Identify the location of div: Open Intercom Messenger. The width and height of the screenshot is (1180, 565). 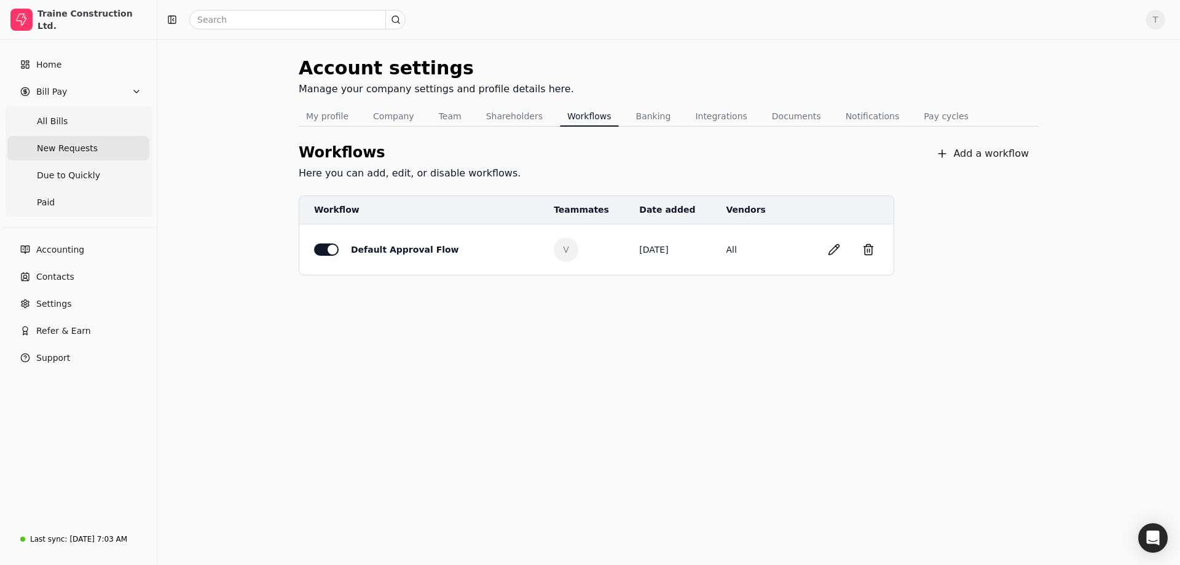
(1153, 538).